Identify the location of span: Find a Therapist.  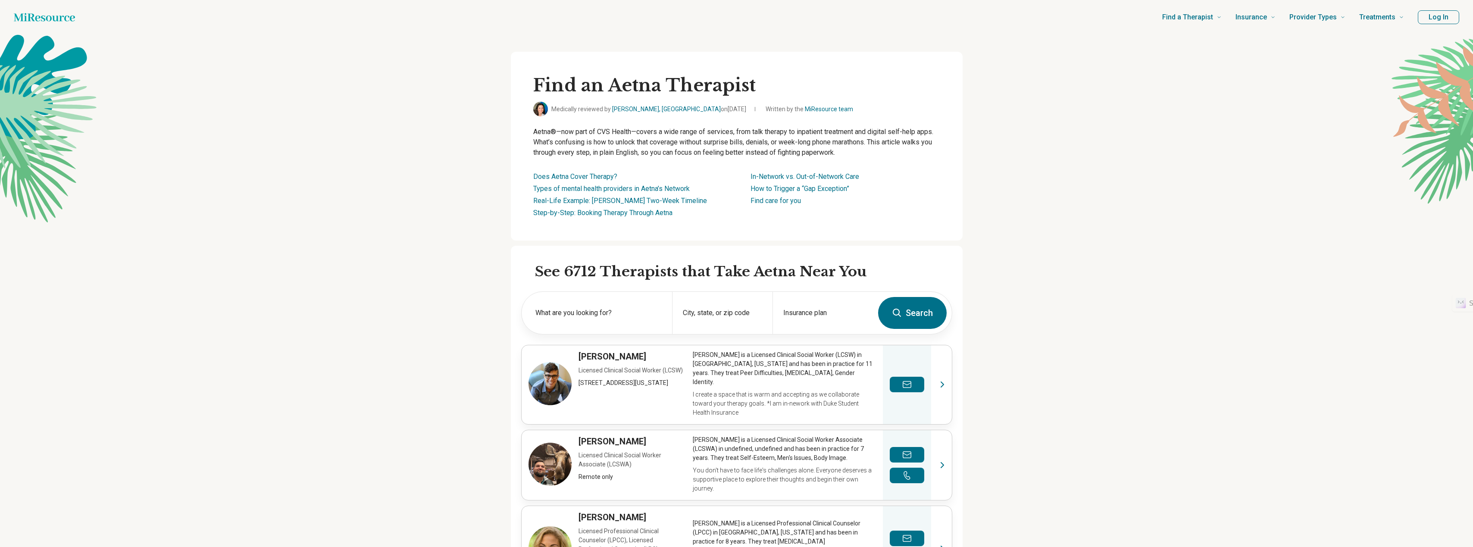
(1187, 17).